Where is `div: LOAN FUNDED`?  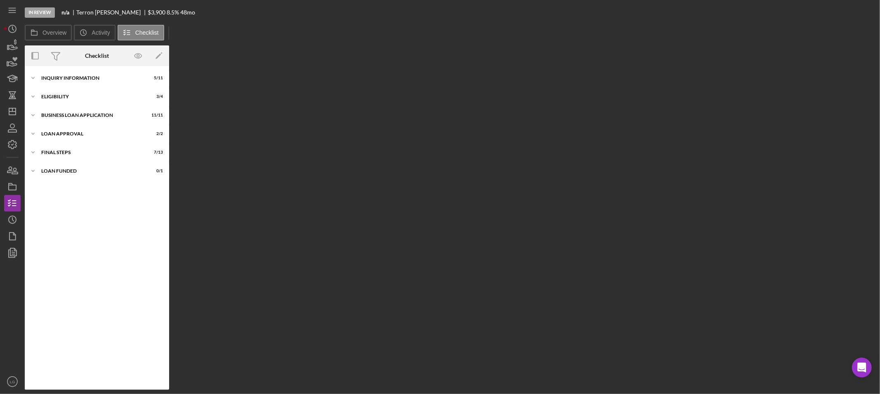 div: LOAN FUNDED is located at coordinates (92, 171).